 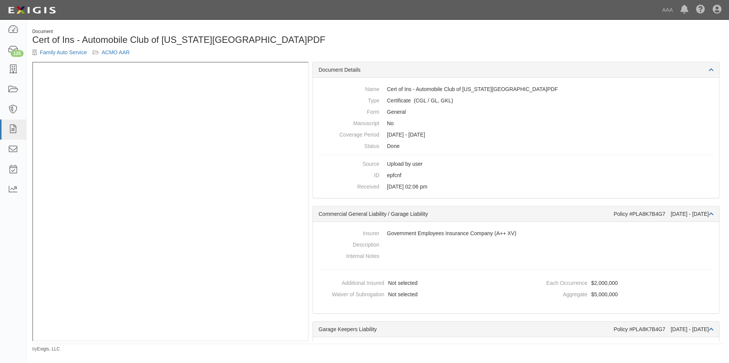 I want to click on img: logo-5460c22ac91f19d4615b14bd174203de0afe785f0fc80cf4dbbc73dc1793850b.png, so click(x=32, y=10).